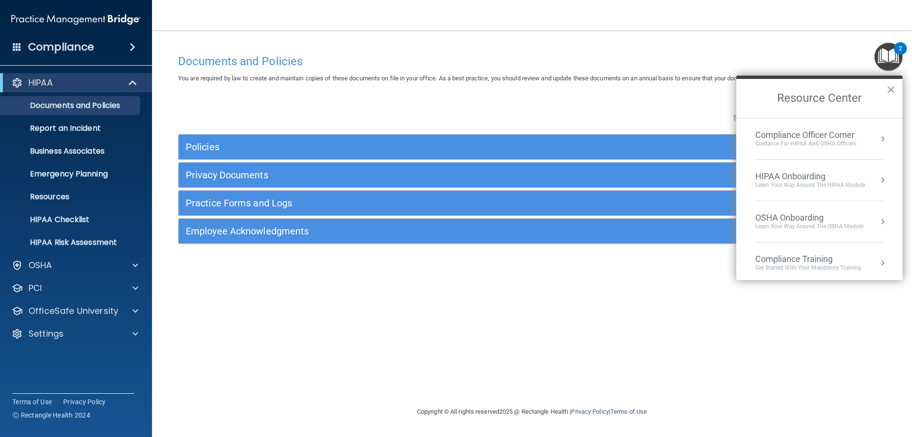 This screenshot has height=437, width=912. What do you see at coordinates (71, 174) in the screenshot?
I see `p: Emergency Planning` at bounding box center [71, 174].